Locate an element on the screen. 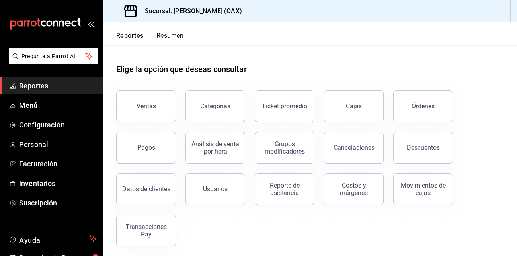  div: Cancelaciones is located at coordinates (354, 147).